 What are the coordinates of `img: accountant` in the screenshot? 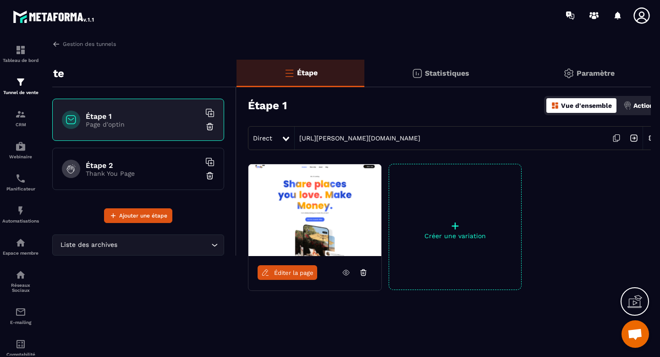 It's located at (21, 344).